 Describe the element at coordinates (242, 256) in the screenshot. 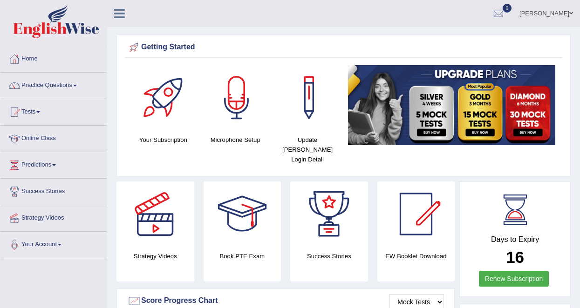

I see `h4: Book PTE Exam` at that location.